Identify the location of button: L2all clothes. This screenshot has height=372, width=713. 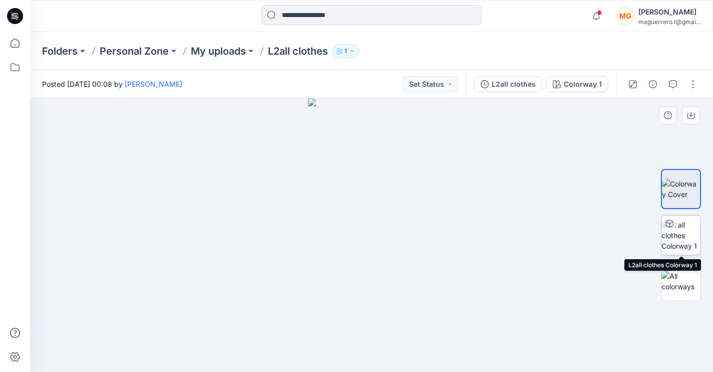
(509, 84).